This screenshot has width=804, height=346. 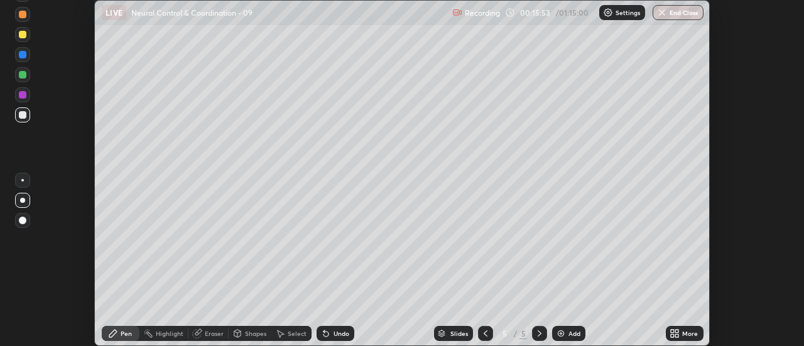 What do you see at coordinates (256, 334) in the screenshot?
I see `div: Shapes` at bounding box center [256, 334].